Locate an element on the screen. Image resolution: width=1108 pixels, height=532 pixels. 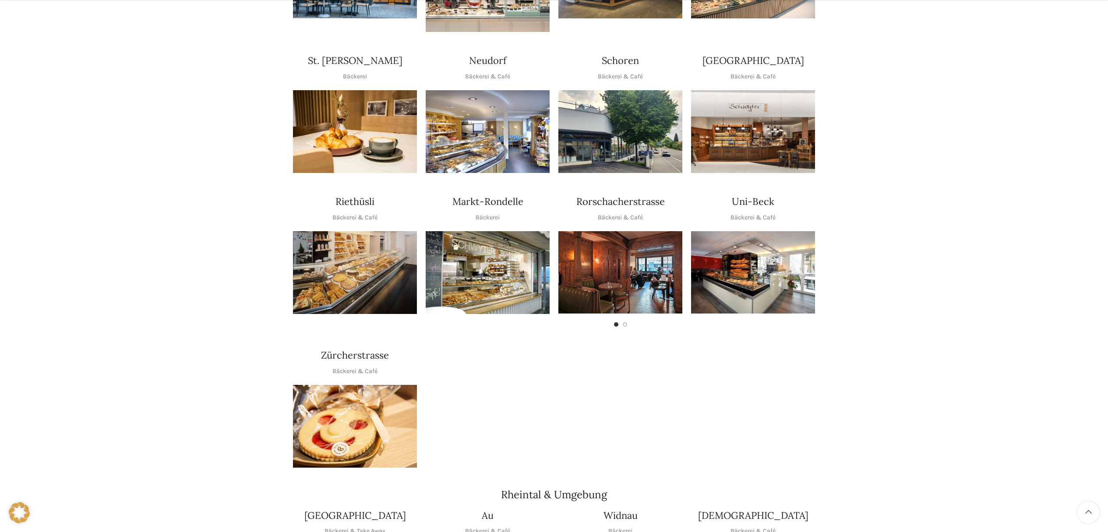
img: Riethüsli-2 is located at coordinates (355, 273).